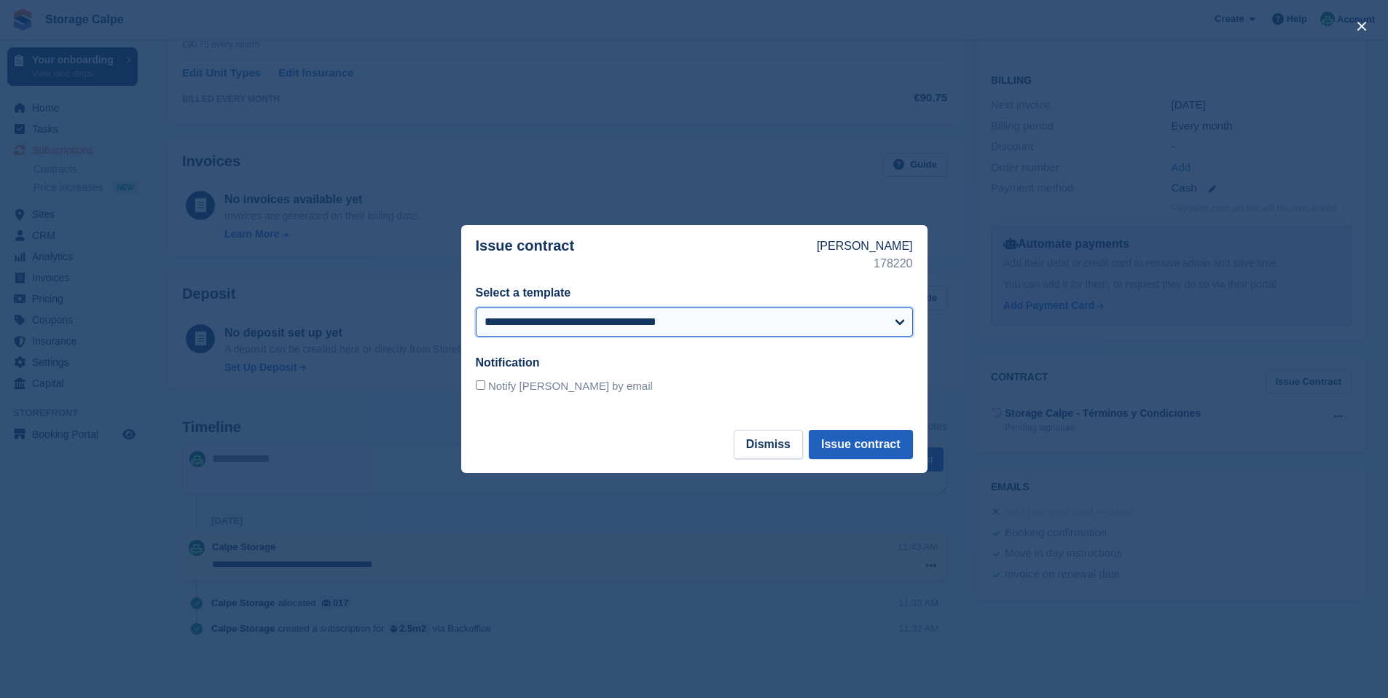 The height and width of the screenshot is (698, 1388). Describe the element at coordinates (646, 255) in the screenshot. I see `p: Issue contract` at that location.